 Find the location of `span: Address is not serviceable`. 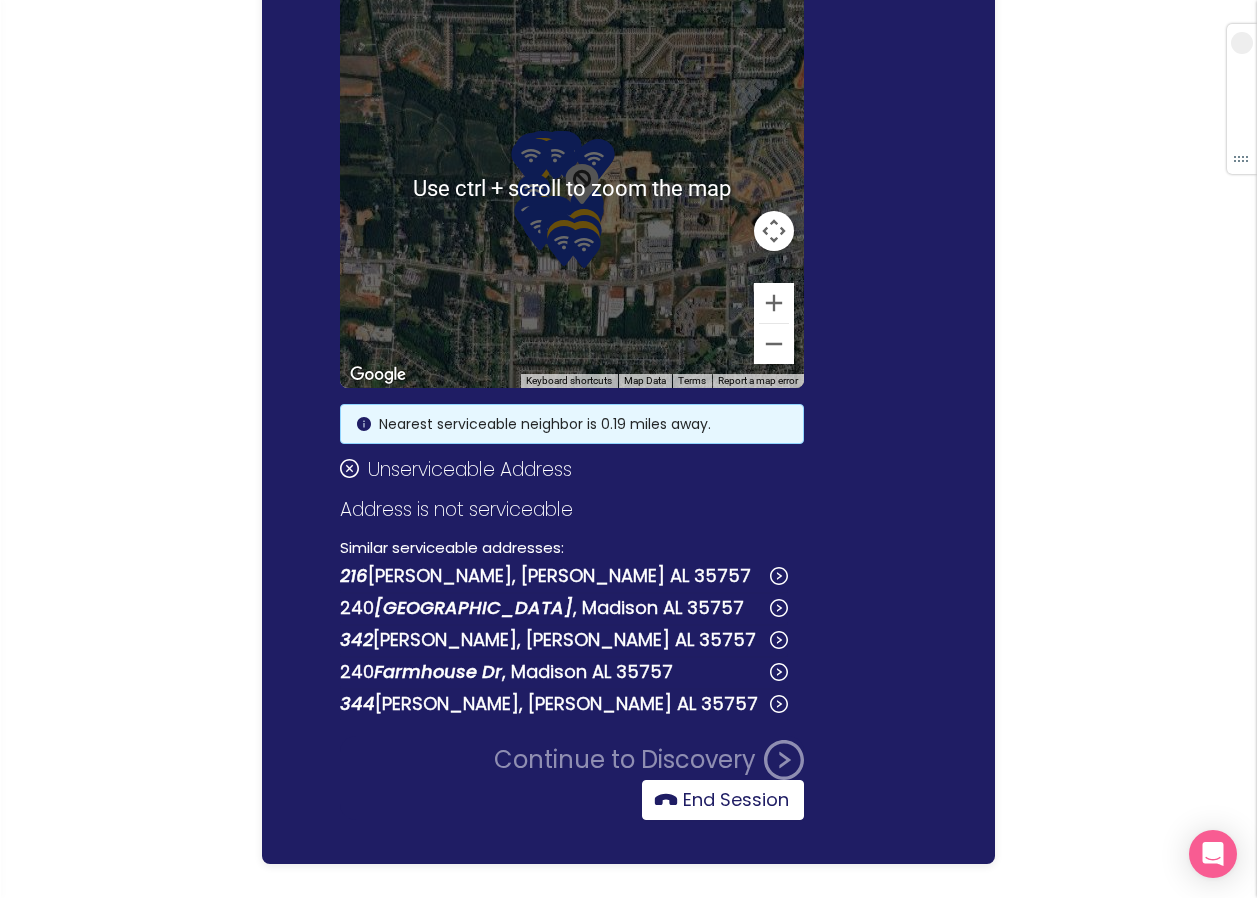

span: Address is not serviceable is located at coordinates (456, 509).